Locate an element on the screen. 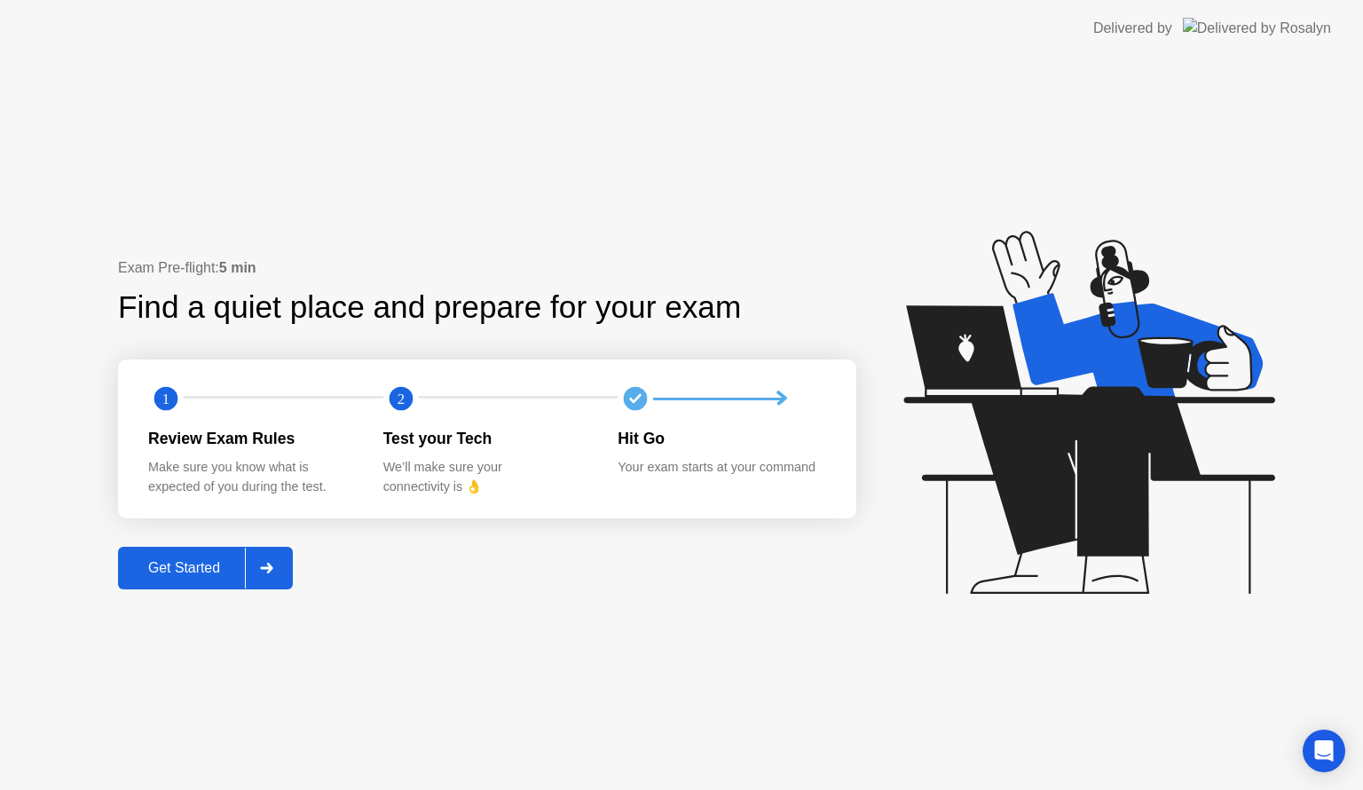  div: Exam Pre-flight: is located at coordinates (487, 268).